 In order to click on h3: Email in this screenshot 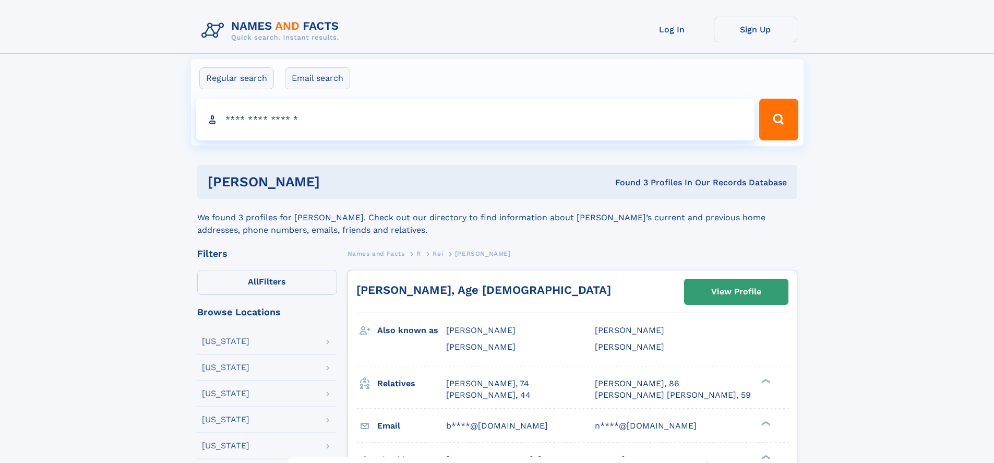, I will do `click(412, 426)`.